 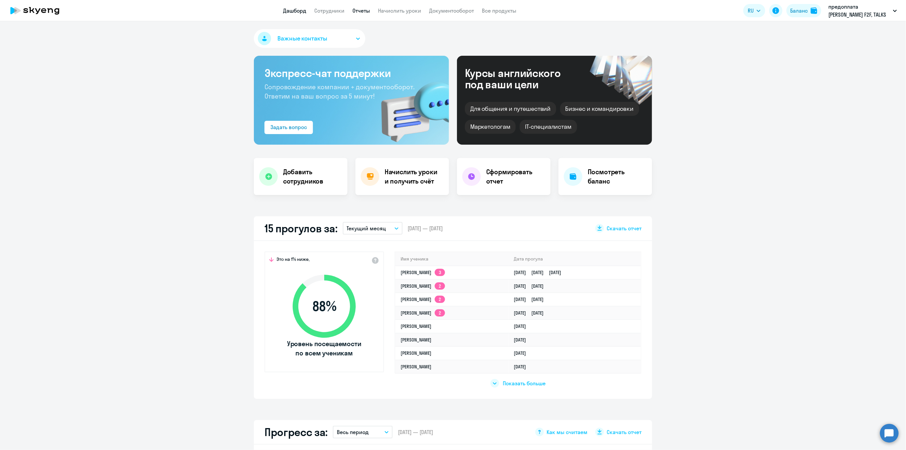 I want to click on span: Это на 1% ниже,, so click(x=293, y=260).